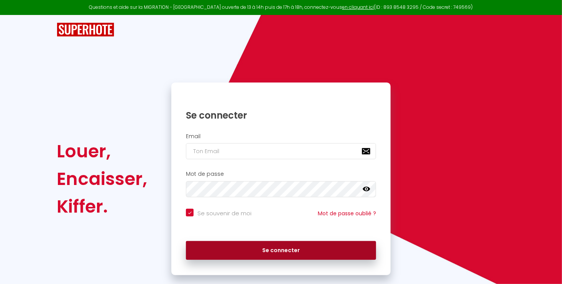 This screenshot has height=284, width=562. Describe the element at coordinates (281, 174) in the screenshot. I see `h2: Mot de passe` at that location.